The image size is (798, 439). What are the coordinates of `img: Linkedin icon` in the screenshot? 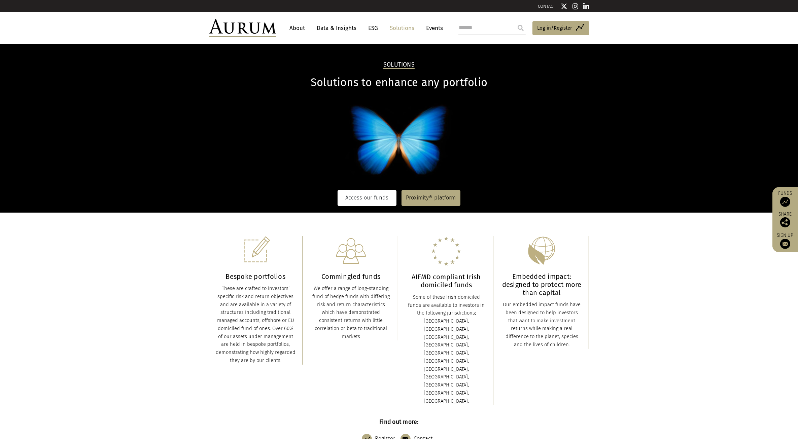 It's located at (586, 6).